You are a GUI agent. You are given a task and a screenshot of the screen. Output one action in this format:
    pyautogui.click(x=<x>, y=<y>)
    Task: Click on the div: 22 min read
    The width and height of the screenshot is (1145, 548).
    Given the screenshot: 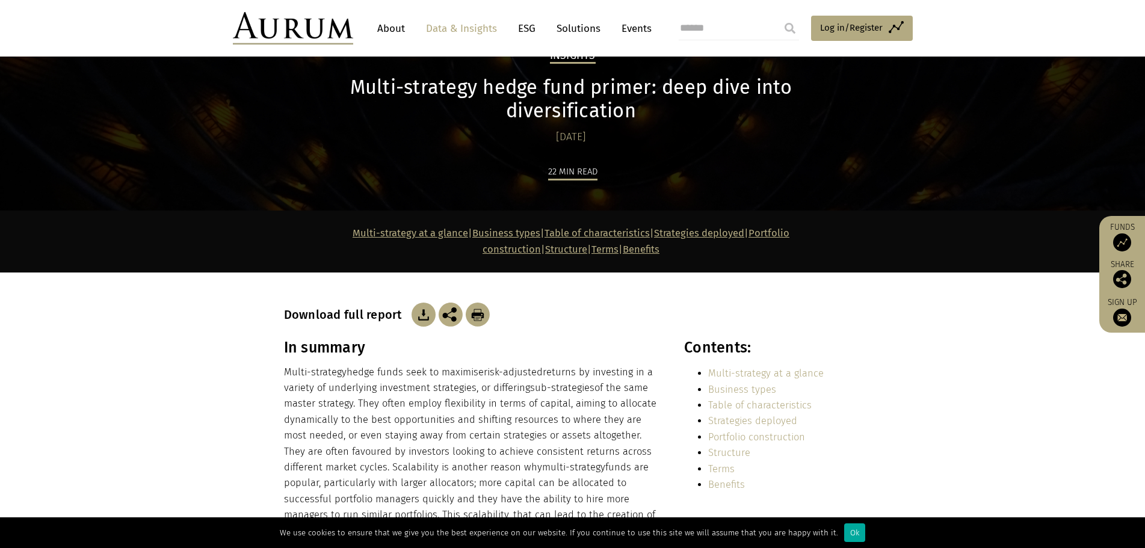 What is the action you would take?
    pyautogui.click(x=573, y=172)
    